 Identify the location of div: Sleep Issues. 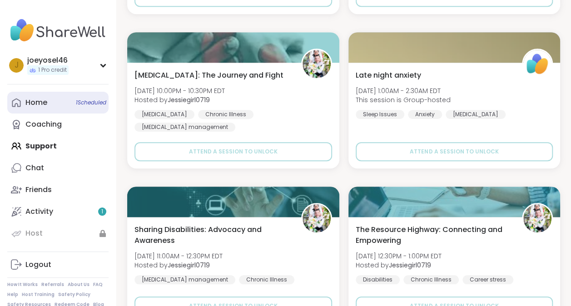
(380, 115).